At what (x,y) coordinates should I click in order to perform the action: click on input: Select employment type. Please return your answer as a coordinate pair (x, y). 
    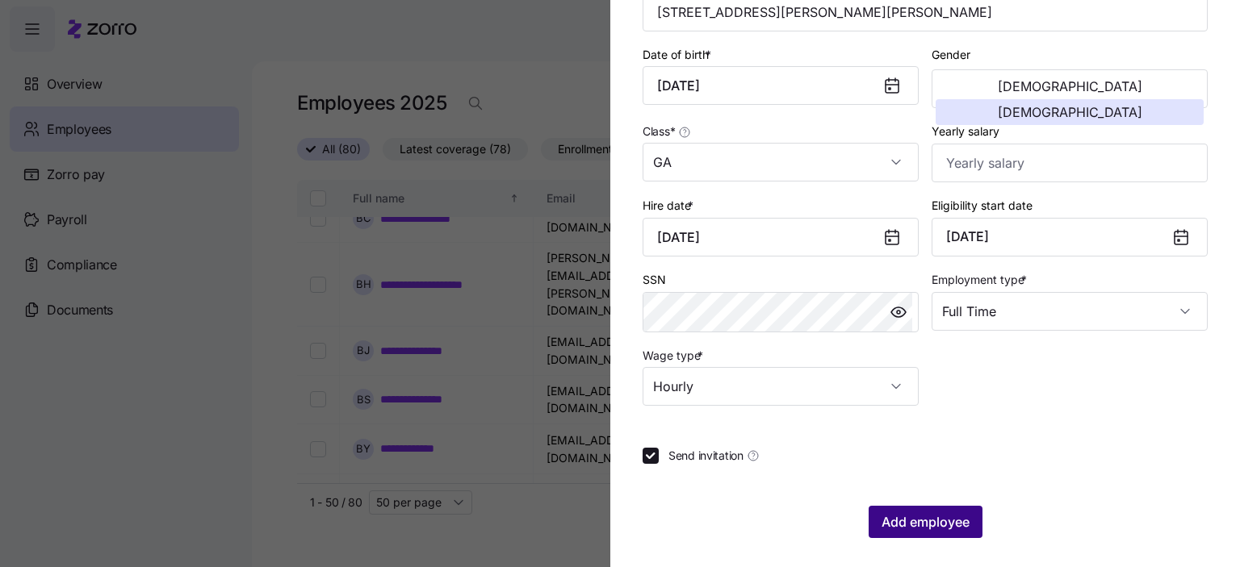
    Looking at the image, I should click on (1070, 312).